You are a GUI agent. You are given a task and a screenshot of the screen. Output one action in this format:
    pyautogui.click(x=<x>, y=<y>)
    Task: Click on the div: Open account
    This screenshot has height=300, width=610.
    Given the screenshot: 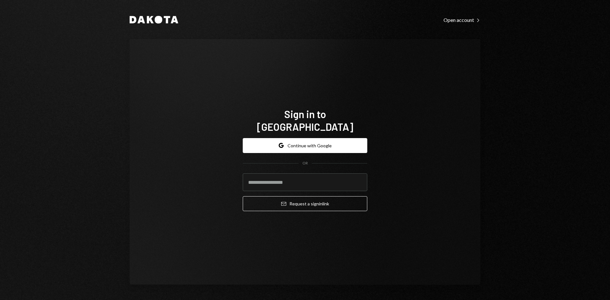 What is the action you would take?
    pyautogui.click(x=462, y=20)
    